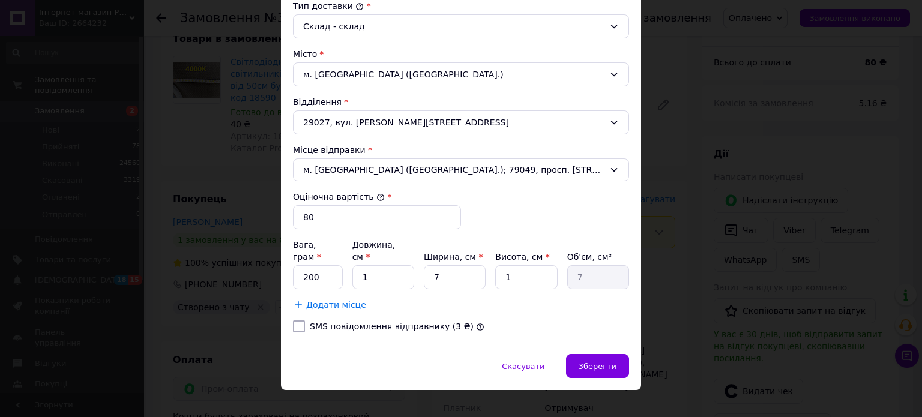 This screenshot has width=922, height=417. What do you see at coordinates (453, 257) in the screenshot?
I see `label: Ширина, см` at bounding box center [453, 257].